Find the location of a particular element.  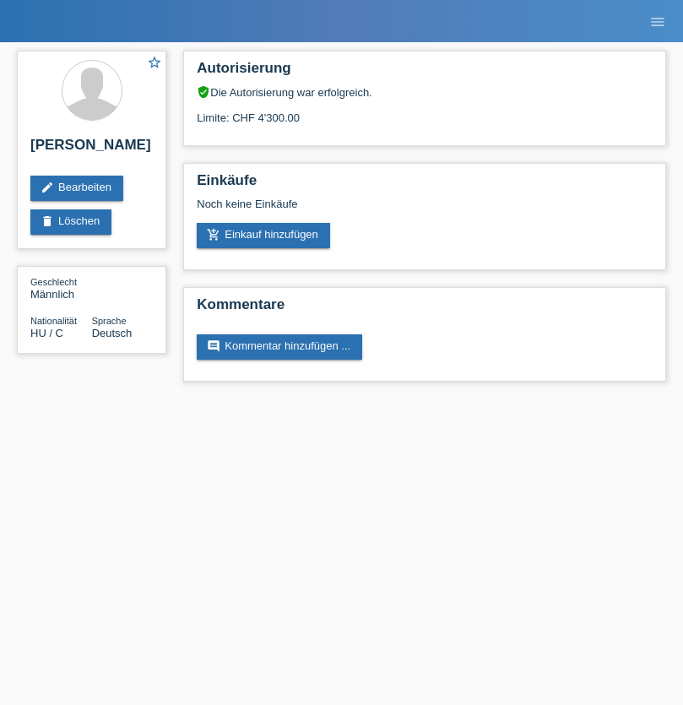

i: delete is located at coordinates (47, 221).